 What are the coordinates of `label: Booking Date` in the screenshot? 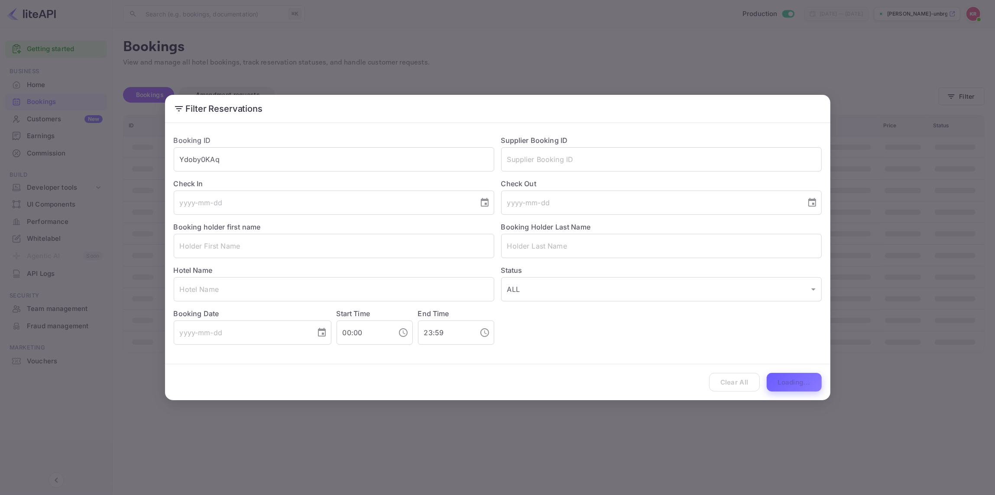 It's located at (253, 314).